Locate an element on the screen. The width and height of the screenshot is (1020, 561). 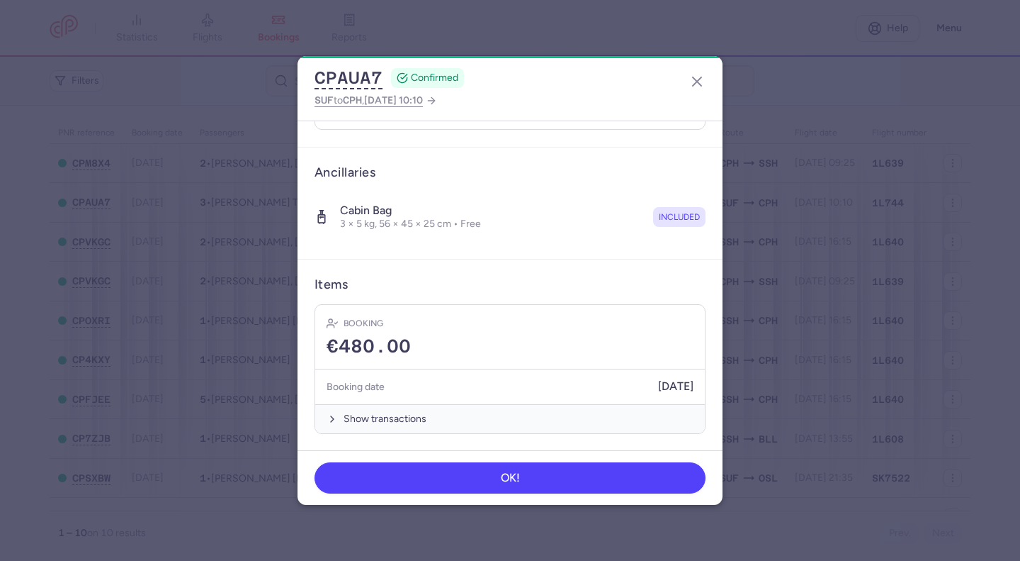
span: SUF is located at coordinates (324, 100).